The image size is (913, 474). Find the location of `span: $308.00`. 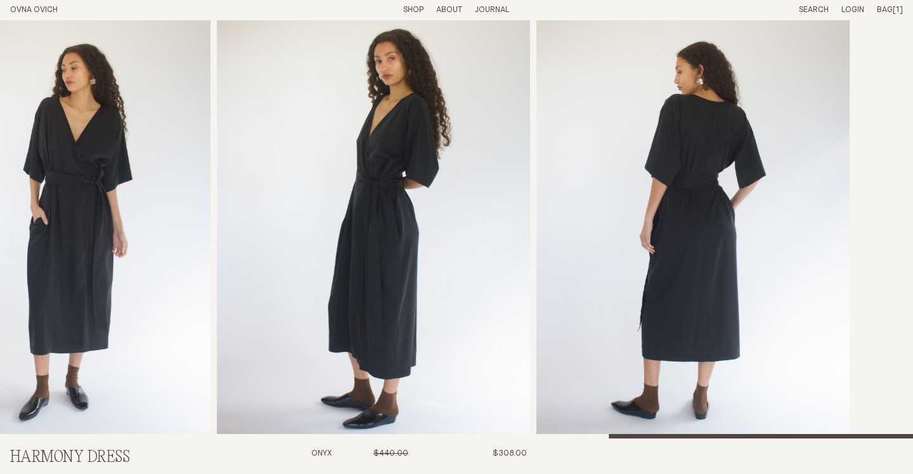

span: $308.00 is located at coordinates (510, 453).